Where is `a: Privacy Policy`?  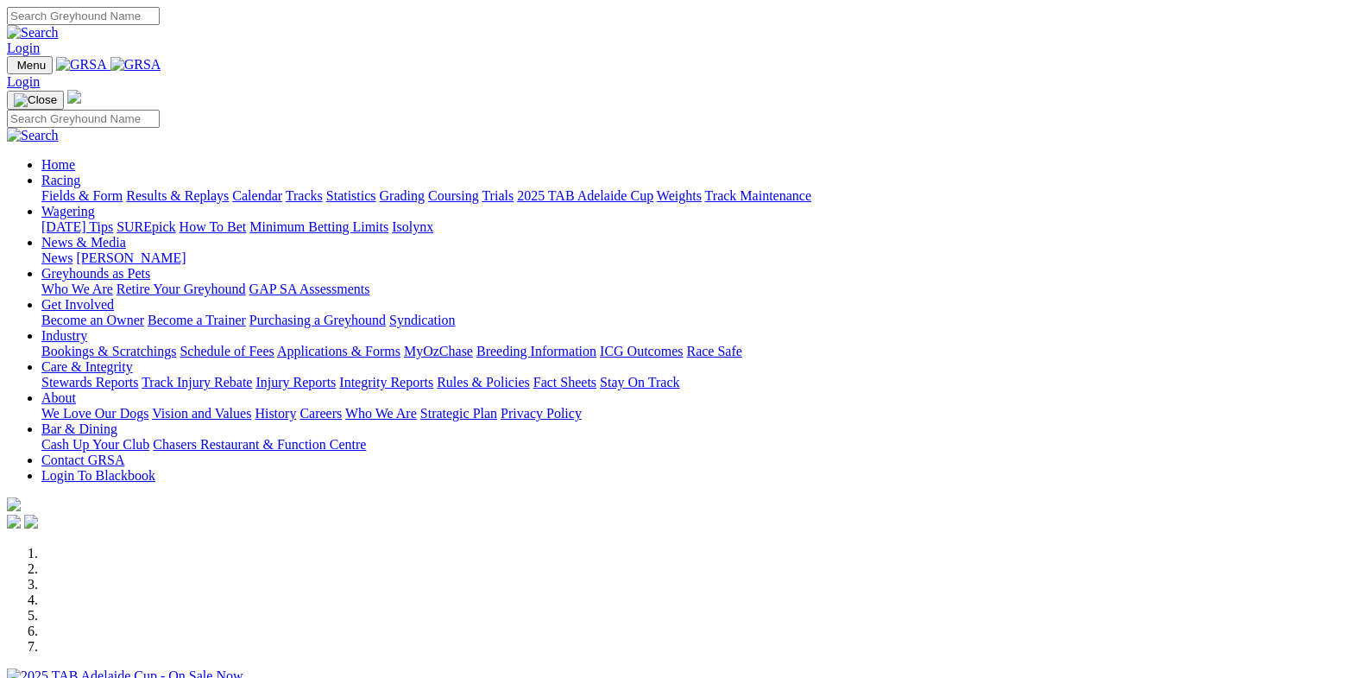 a: Privacy Policy is located at coordinates (541, 413).